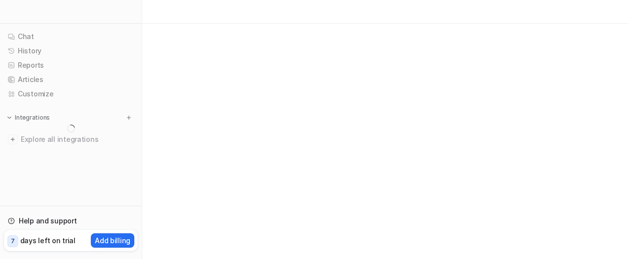 This screenshot has height=259, width=628. I want to click on a: Reports, so click(71, 65).